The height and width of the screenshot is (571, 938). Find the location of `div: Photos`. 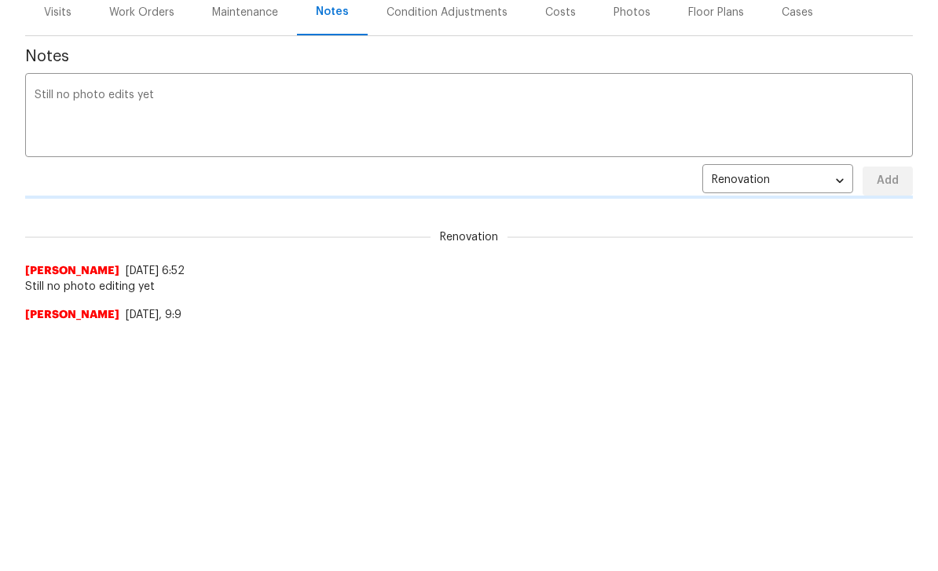

div: Photos is located at coordinates (632, 13).